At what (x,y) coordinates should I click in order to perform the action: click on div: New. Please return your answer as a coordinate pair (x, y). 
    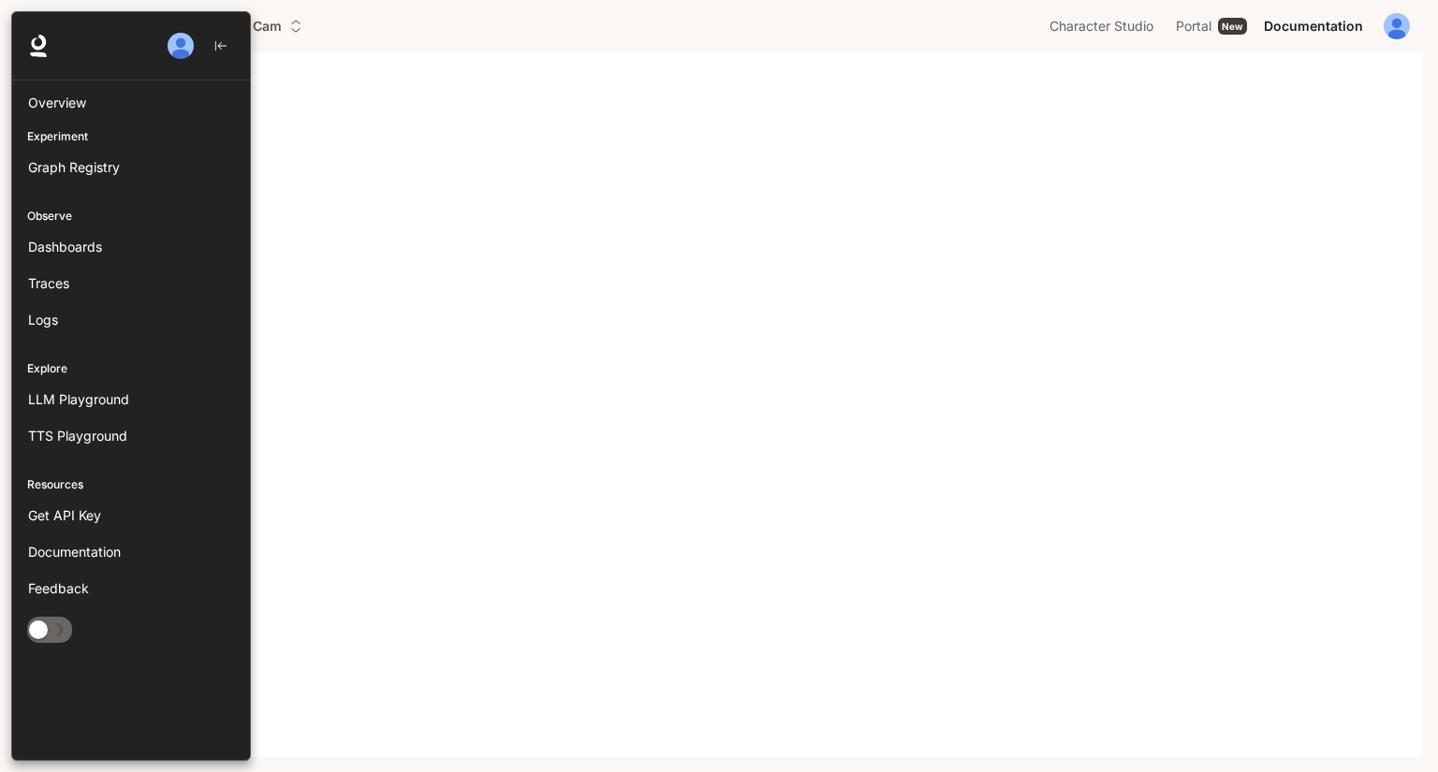
    Looking at the image, I should click on (1232, 26).